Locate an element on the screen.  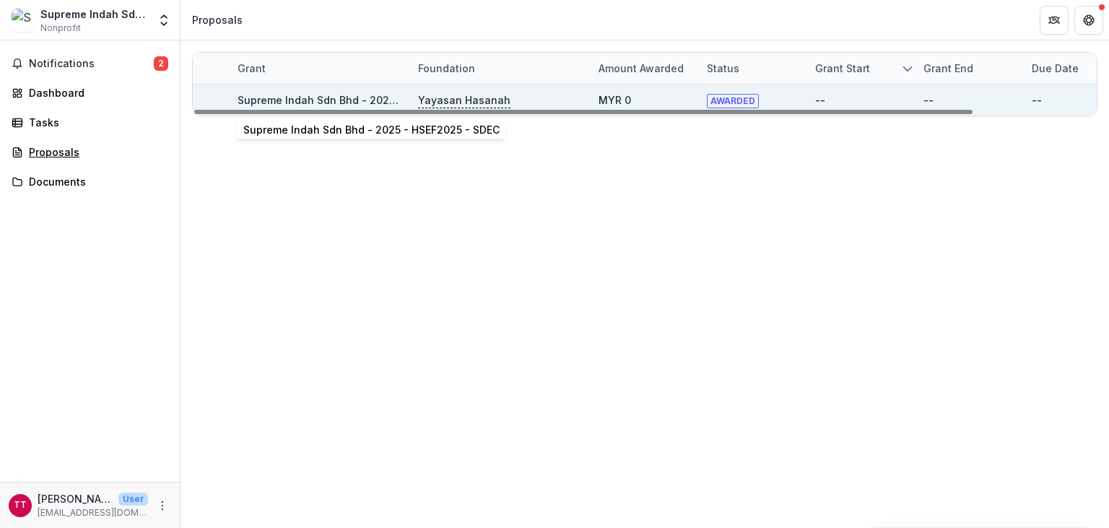
img: Supreme Indah Sdn Bhd is located at coordinates (23, 20).